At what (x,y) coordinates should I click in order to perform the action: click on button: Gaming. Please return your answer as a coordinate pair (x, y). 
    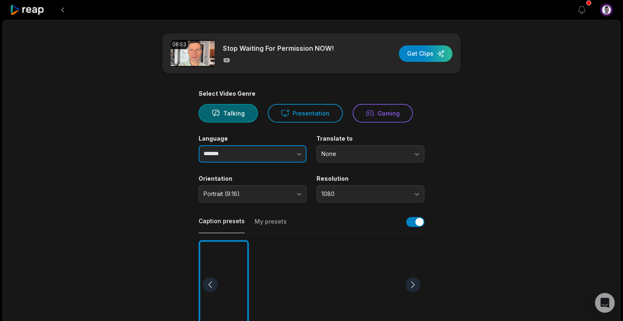
    Looking at the image, I should click on (383, 113).